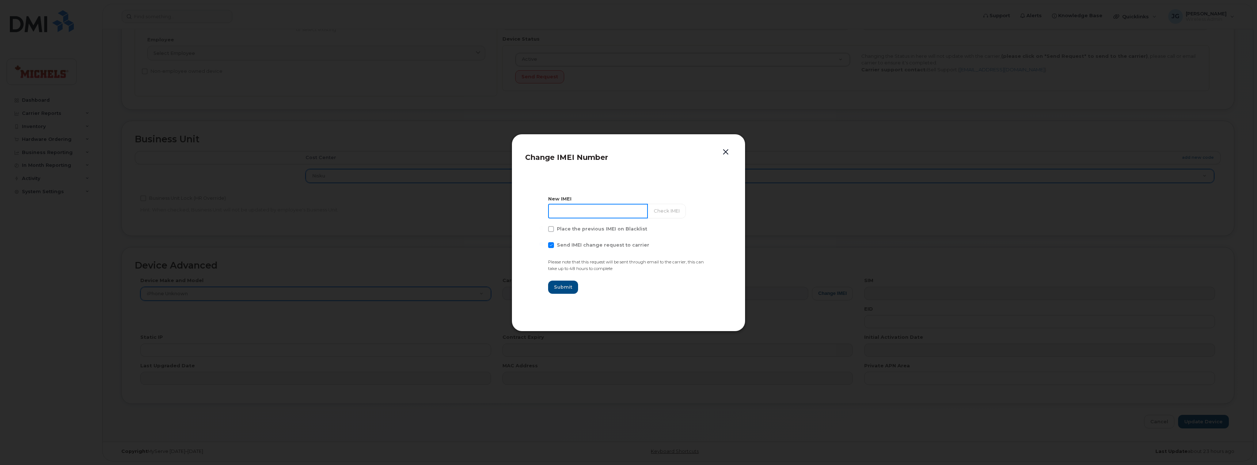  I want to click on span: Submit, so click(563, 287).